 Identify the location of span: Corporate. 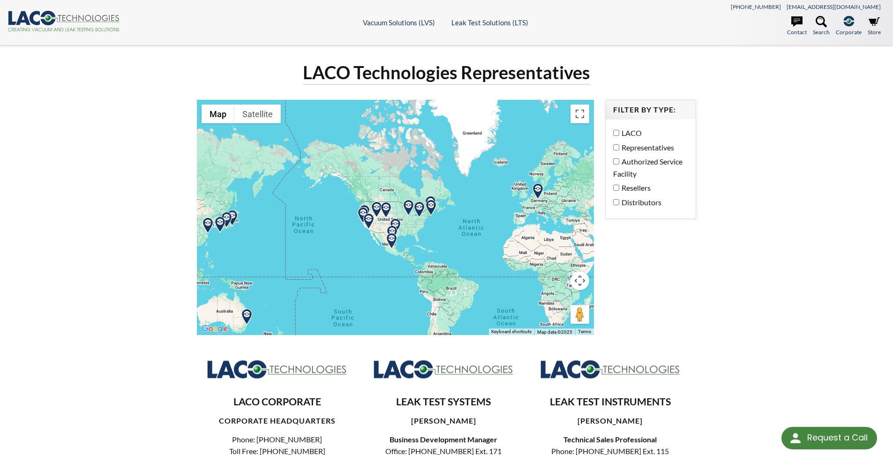
(849, 32).